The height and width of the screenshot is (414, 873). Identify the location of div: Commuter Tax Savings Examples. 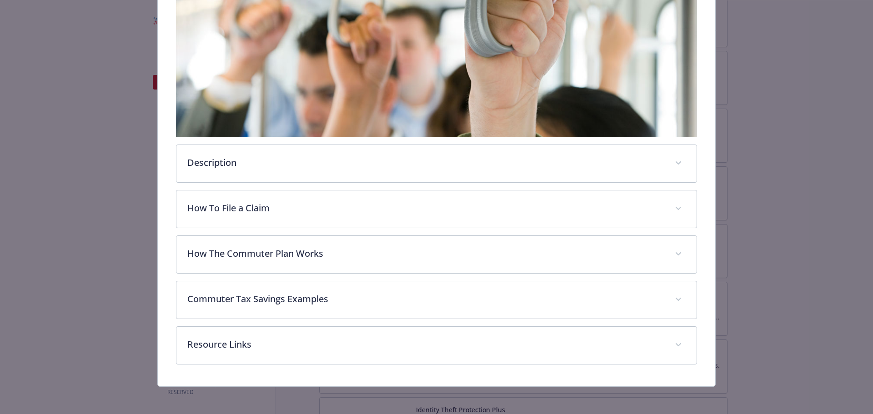
(436, 300).